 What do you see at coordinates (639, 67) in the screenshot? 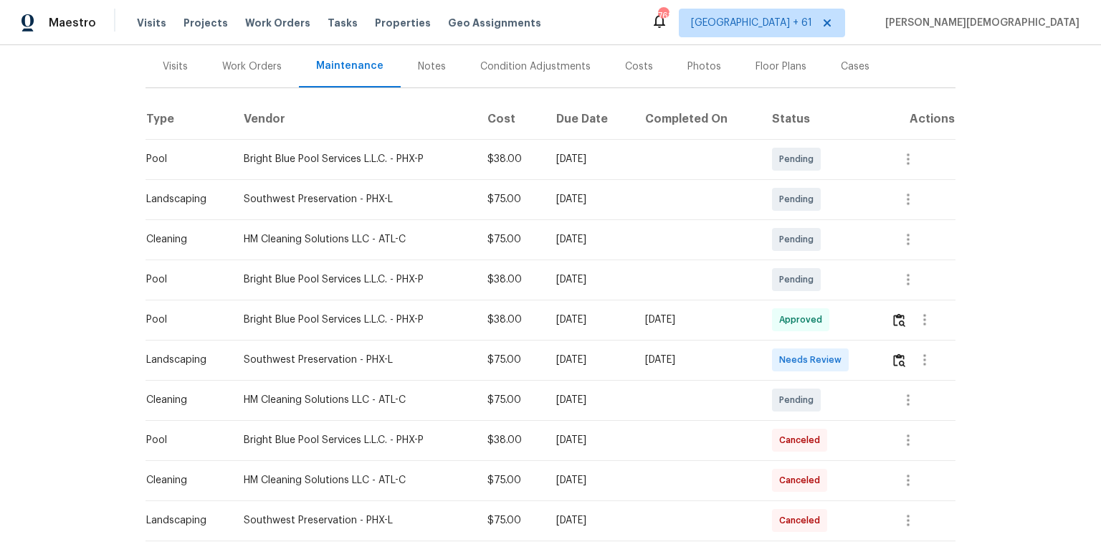
I see `div: Costs` at bounding box center [639, 67].